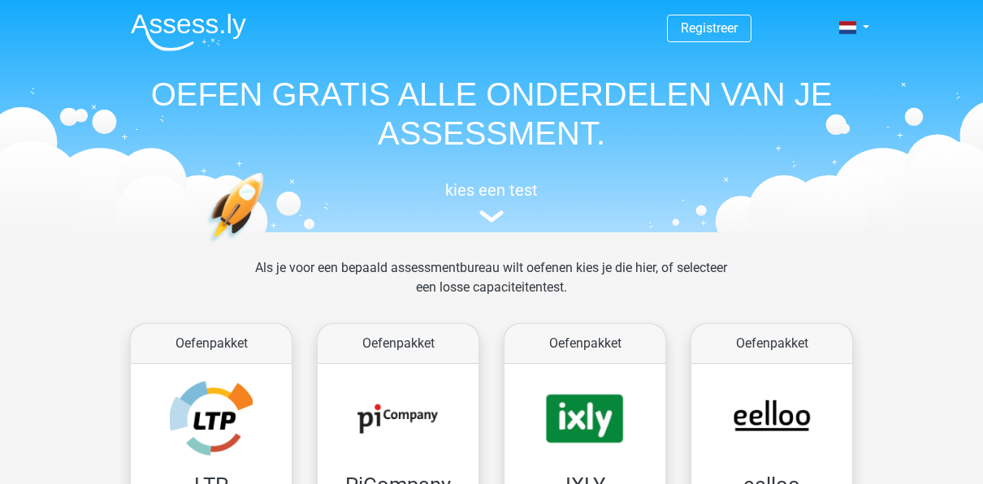 Image resolution: width=983 pixels, height=484 pixels. I want to click on h1: OEFEN GRATIS ALLE ONDERDELEN VAN JE ASSESSMENT., so click(491, 114).